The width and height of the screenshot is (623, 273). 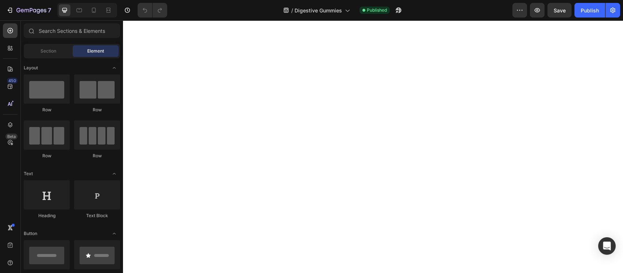 What do you see at coordinates (152, 10) in the screenshot?
I see `div: Undo/Redo` at bounding box center [152, 10].